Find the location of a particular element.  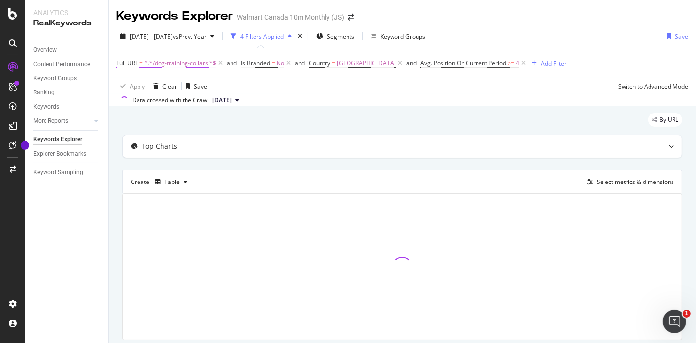

button: Select metrics & dimensions is located at coordinates (629, 182).